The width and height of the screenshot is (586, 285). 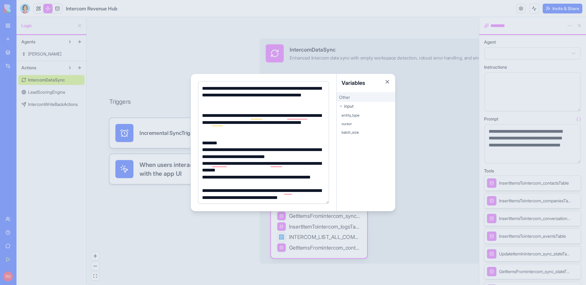 I want to click on span: batch_size, so click(x=350, y=133).